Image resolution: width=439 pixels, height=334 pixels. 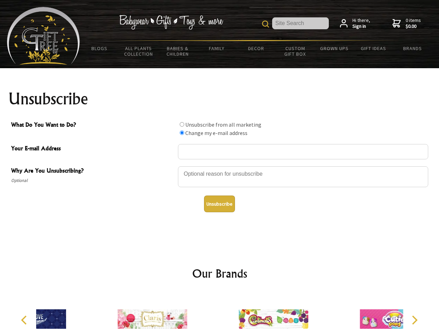 What do you see at coordinates (93, 171) in the screenshot?
I see `span: Why Are You Unsubscribing?` at bounding box center [93, 171].